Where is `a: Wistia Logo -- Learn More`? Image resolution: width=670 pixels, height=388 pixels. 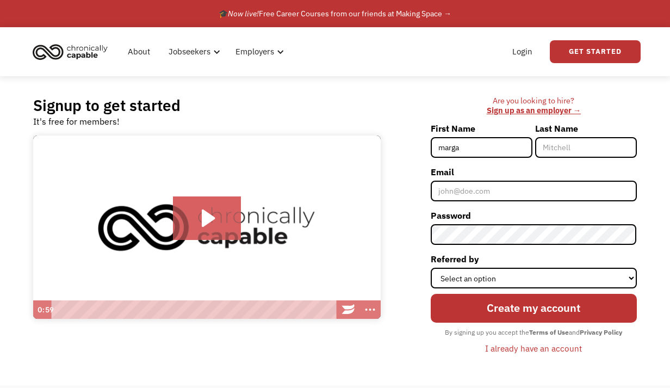 a: Wistia Logo -- Learn More is located at coordinates (348, 309).